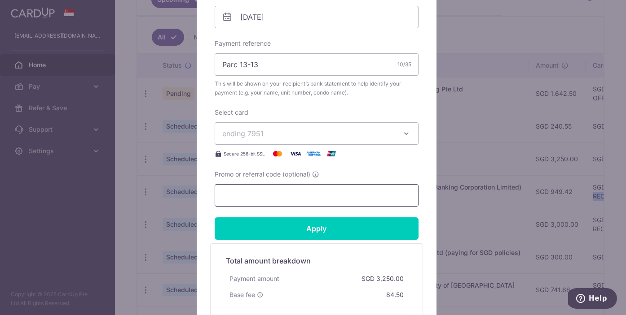 Image resolution: width=626 pixels, height=315 pixels. I want to click on span: Help, so click(30, 10).